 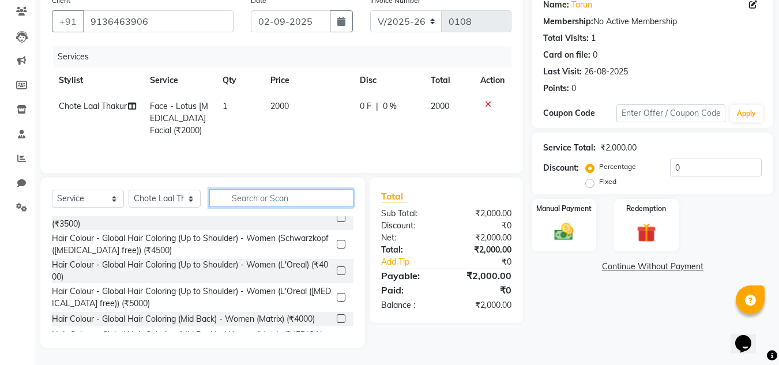 What do you see at coordinates (287, 56) in the screenshot?
I see `div: Services` at bounding box center [287, 56].